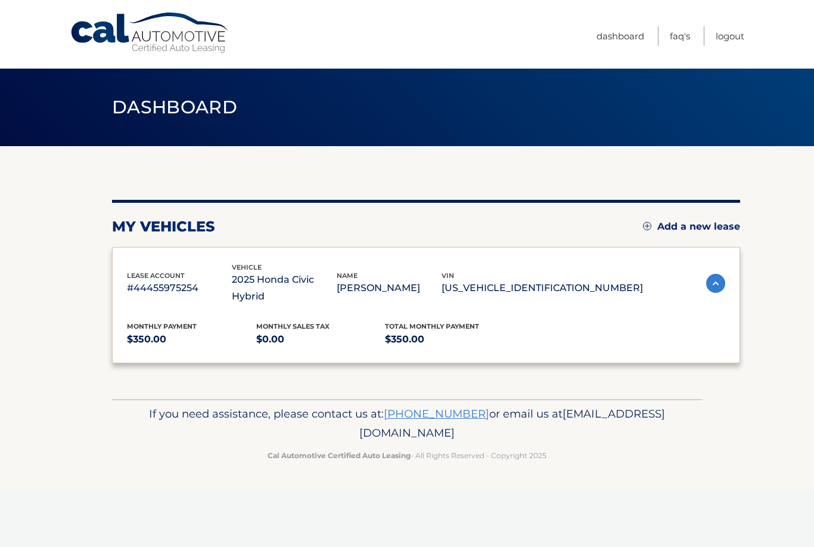 The width and height of the screenshot is (814, 547). I want to click on img: accordion-active.svg, so click(716, 283).